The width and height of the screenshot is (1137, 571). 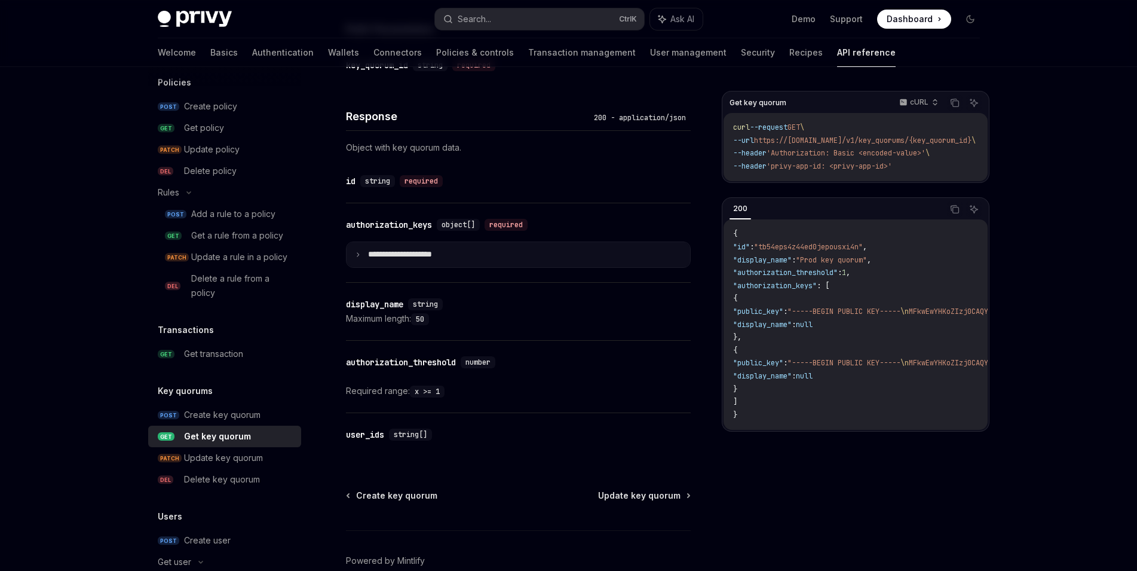 What do you see at coordinates (389, 225) in the screenshot?
I see `div: authorization_keys` at bounding box center [389, 225].